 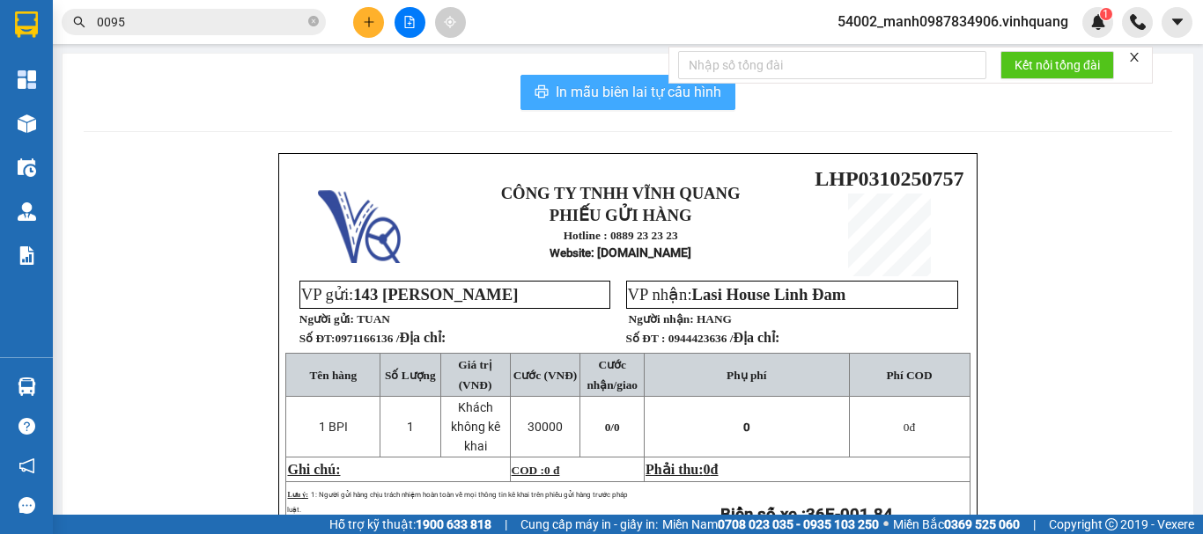 I want to click on strong: Biển số xe :, so click(x=806, y=515).